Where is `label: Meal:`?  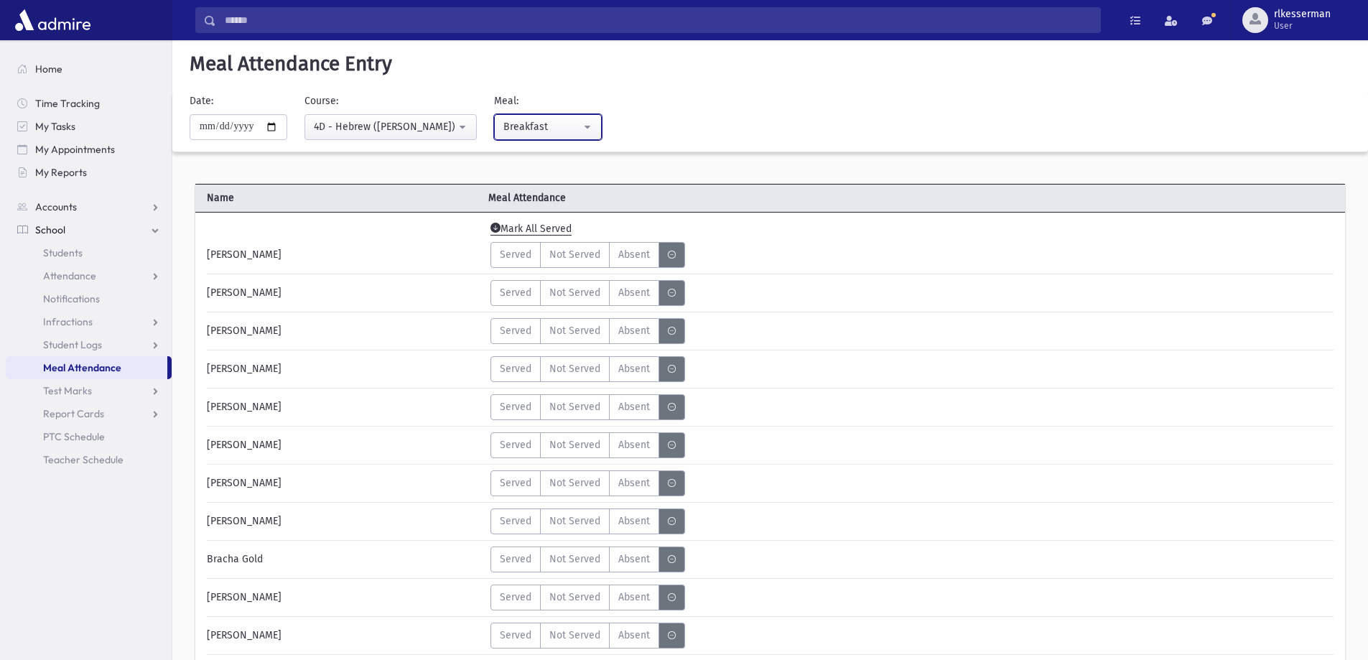 label: Meal: is located at coordinates (506, 101).